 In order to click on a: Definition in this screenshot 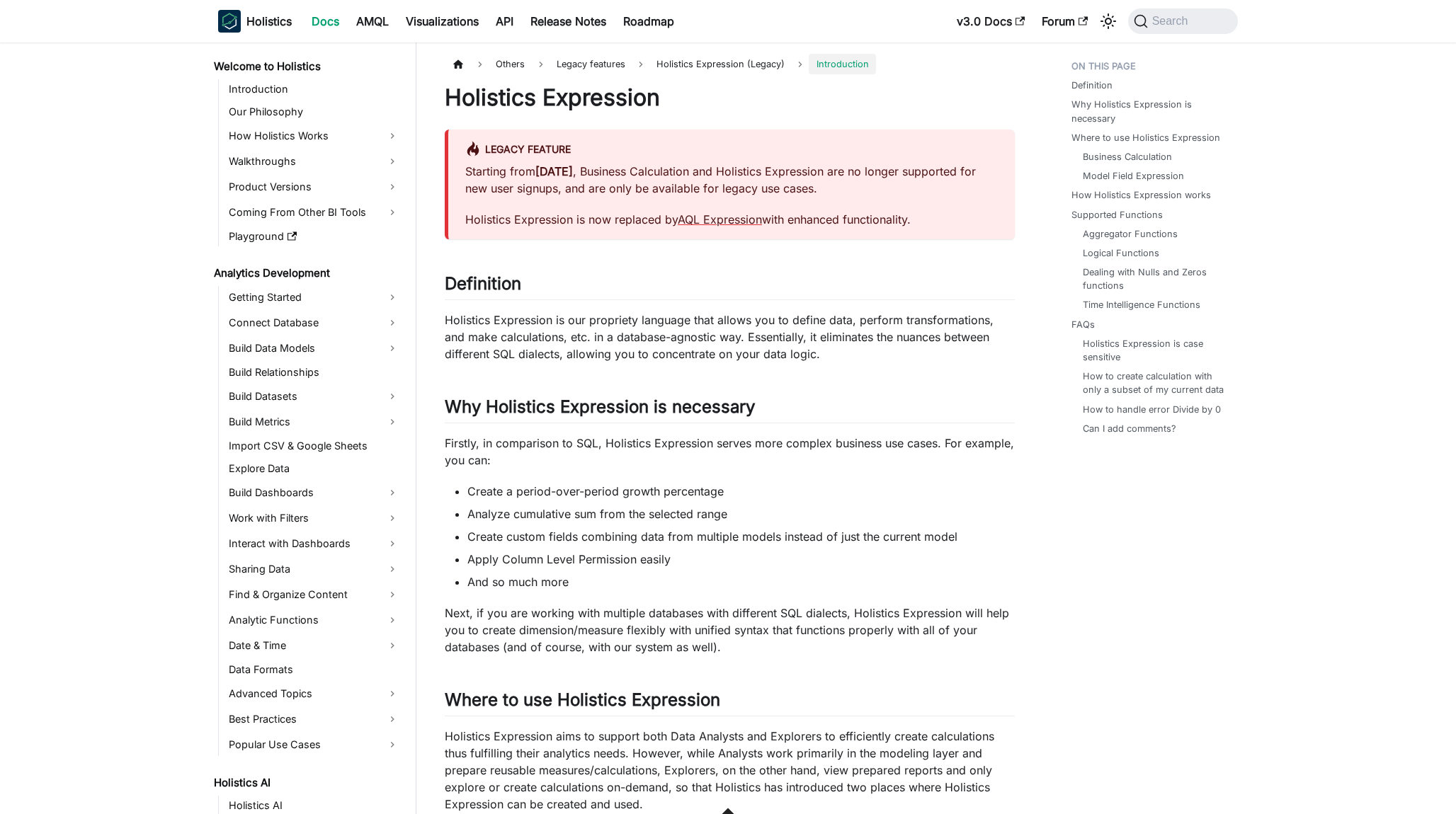, I will do `click(1092, 85)`.